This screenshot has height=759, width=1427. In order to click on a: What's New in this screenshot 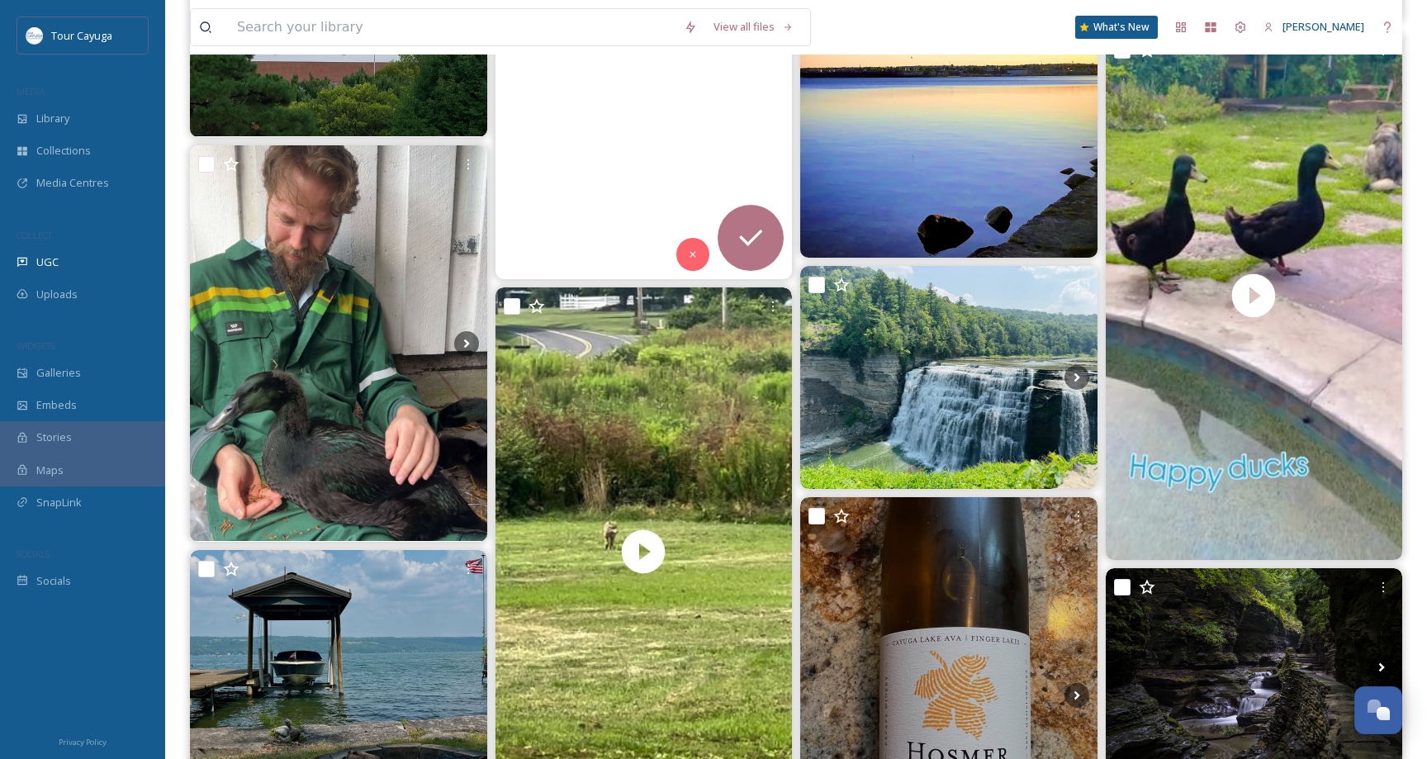, I will do `click(1117, 27)`.